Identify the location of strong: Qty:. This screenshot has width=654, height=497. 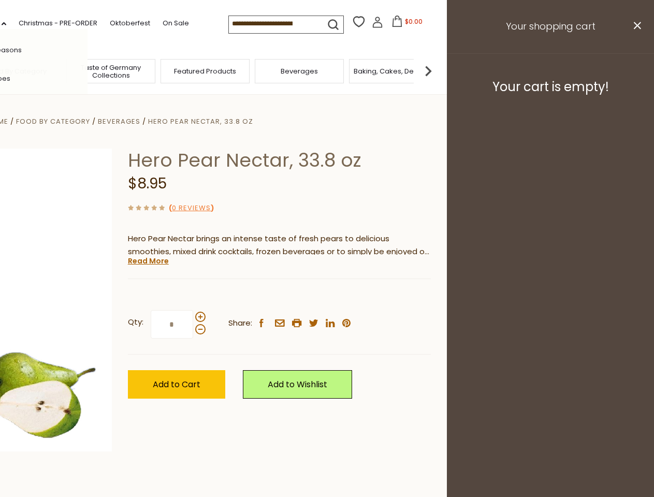
(136, 322).